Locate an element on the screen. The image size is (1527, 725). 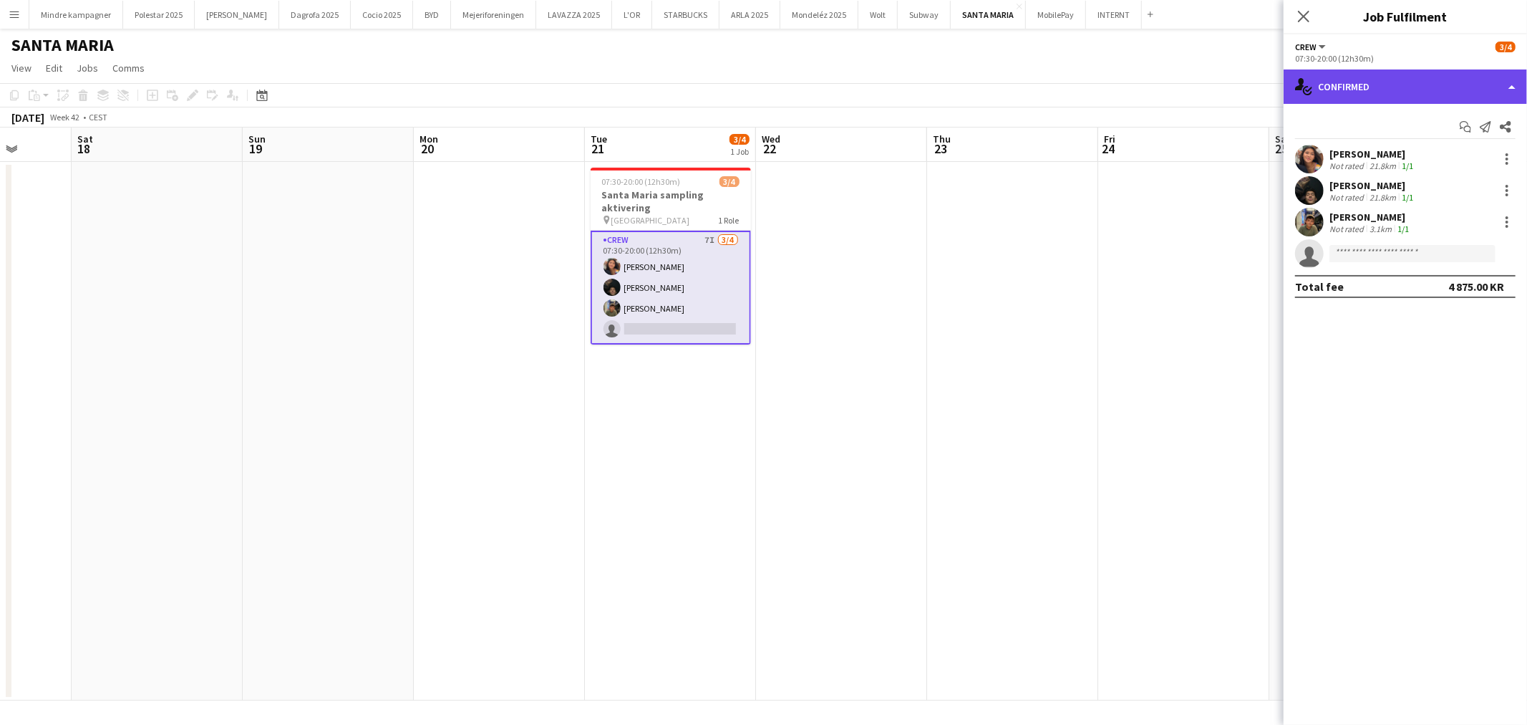
span: Jobs is located at coordinates (87, 68).